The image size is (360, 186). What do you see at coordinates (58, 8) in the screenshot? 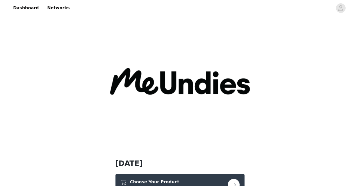
I see `a: Networks` at bounding box center [58, 8].